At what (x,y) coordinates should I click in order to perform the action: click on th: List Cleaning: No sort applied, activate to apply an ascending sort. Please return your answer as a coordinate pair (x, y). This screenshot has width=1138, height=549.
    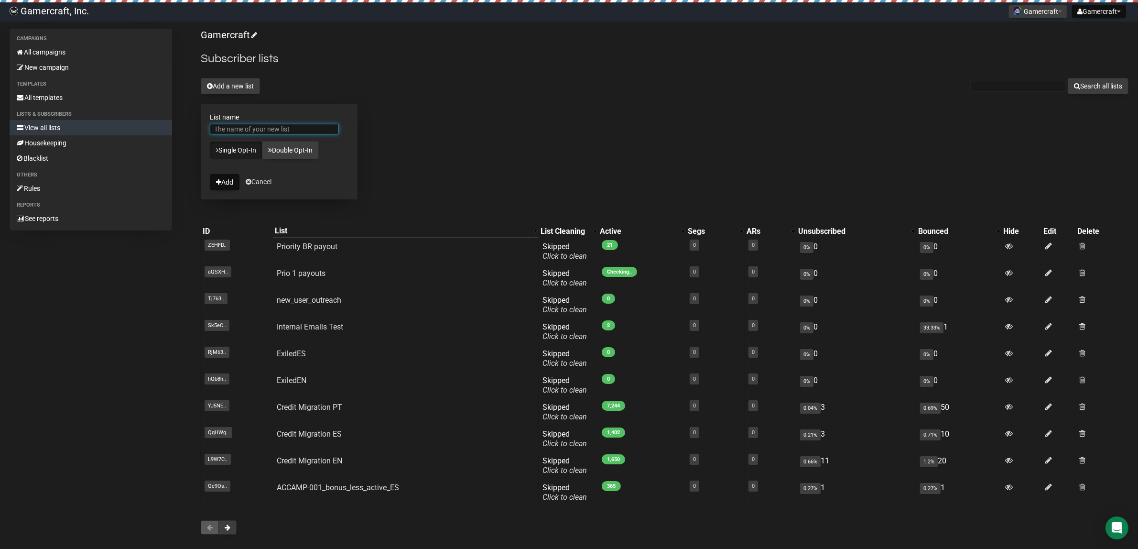
    Looking at the image, I should click on (568, 231).